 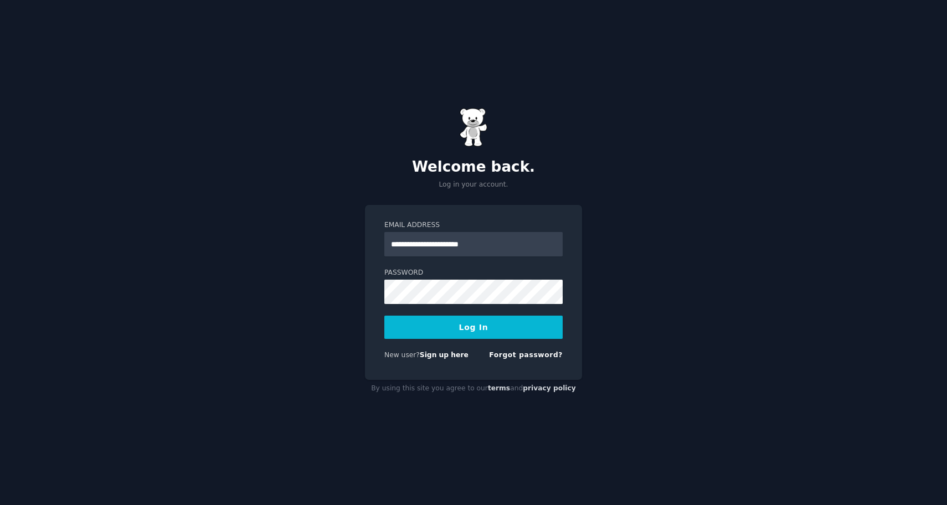 What do you see at coordinates (499, 388) in the screenshot?
I see `a: terms` at bounding box center [499, 388].